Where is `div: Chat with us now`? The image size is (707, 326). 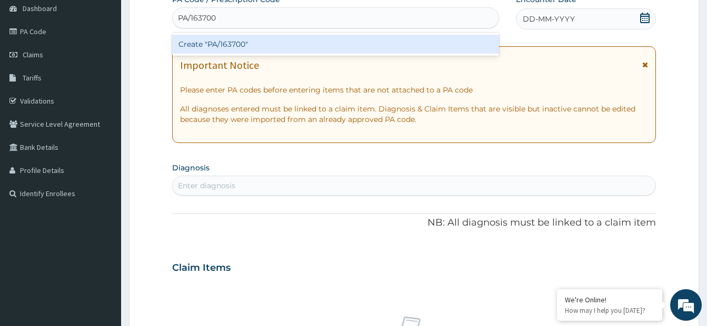
div: Chat with us now is located at coordinates (116, 66).